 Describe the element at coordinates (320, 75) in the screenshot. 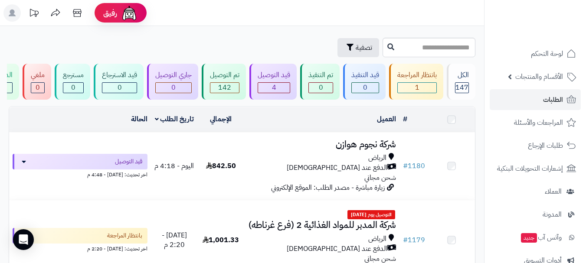

I see `div: تم التنفيذ` at that location.